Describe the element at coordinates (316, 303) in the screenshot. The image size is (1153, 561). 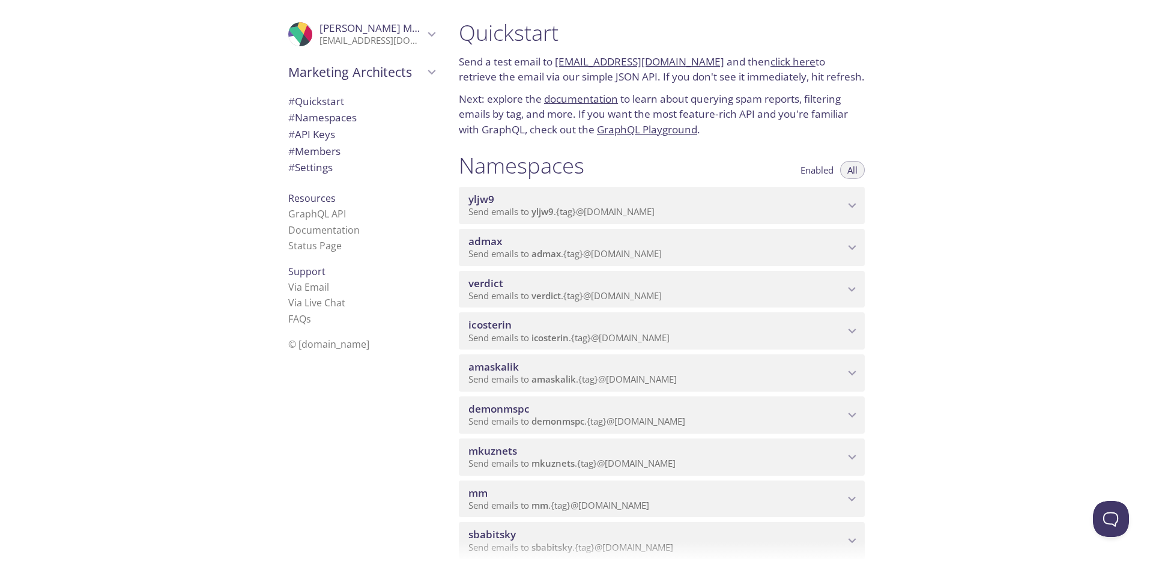
I see `a: Via Live Chat` at that location.